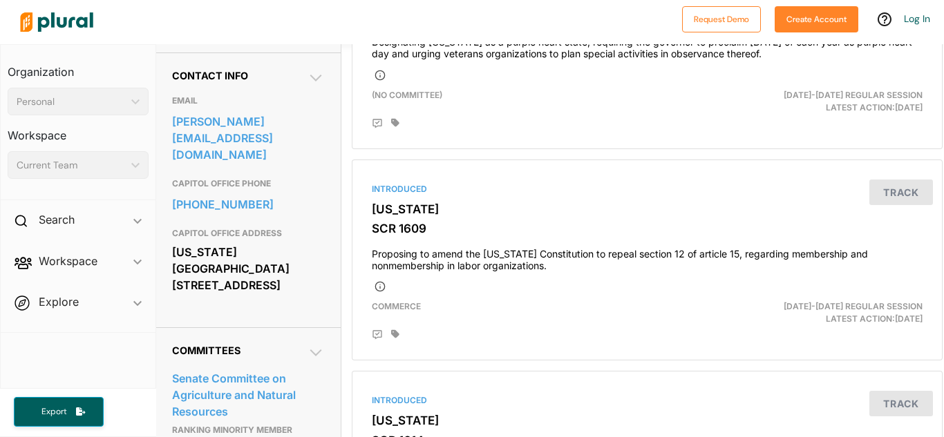 The width and height of the screenshot is (944, 437). Describe the element at coordinates (248, 233) in the screenshot. I see `h3: CAPITOL OFFICE ADDRESS` at that location.